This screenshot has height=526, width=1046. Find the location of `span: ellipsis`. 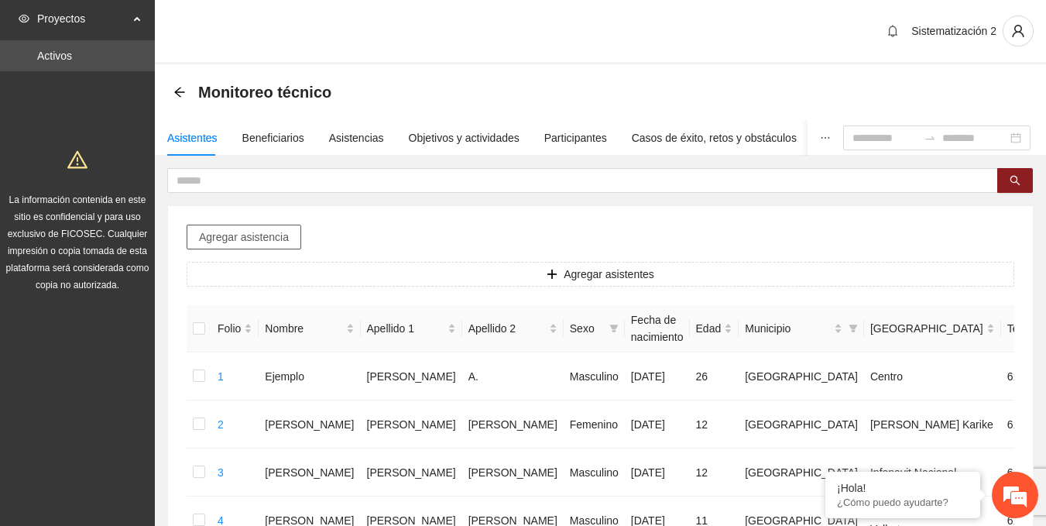

span: ellipsis is located at coordinates (825, 138).